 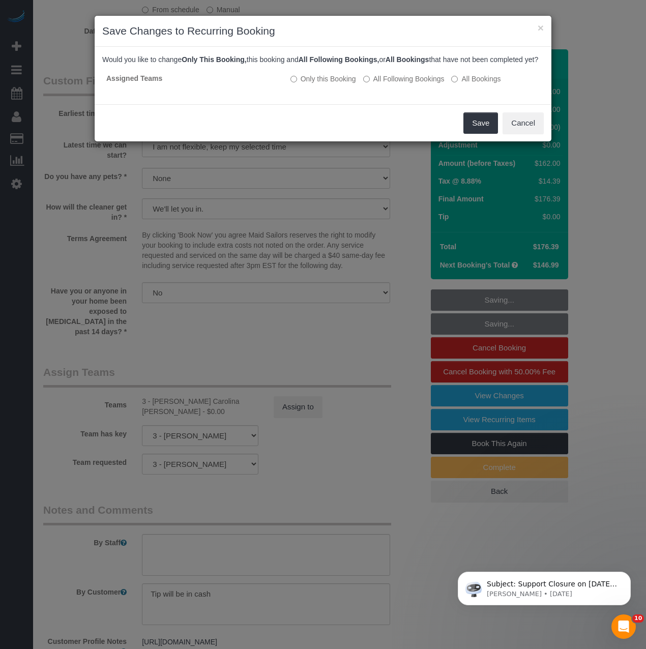 What do you see at coordinates (408, 60) in the screenshot?
I see `b: All Bookings` at bounding box center [408, 60].